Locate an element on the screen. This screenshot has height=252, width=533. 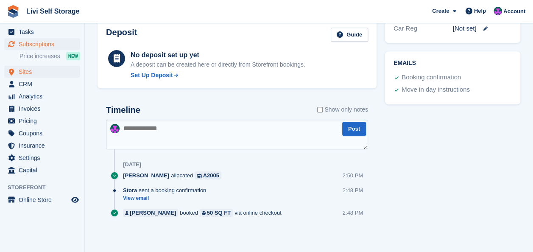
span: Sites is located at coordinates (44, 72).